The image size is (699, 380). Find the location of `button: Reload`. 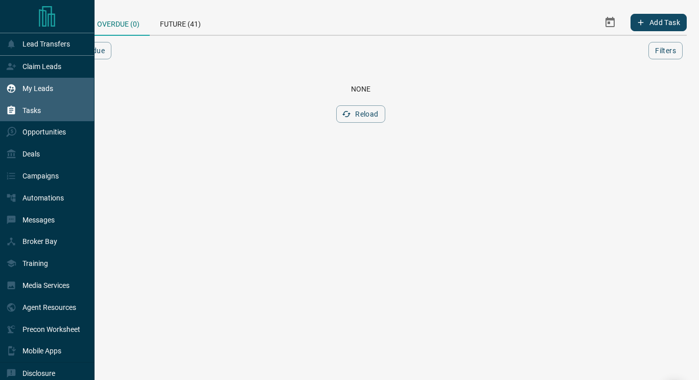

button: Reload is located at coordinates (360, 114).